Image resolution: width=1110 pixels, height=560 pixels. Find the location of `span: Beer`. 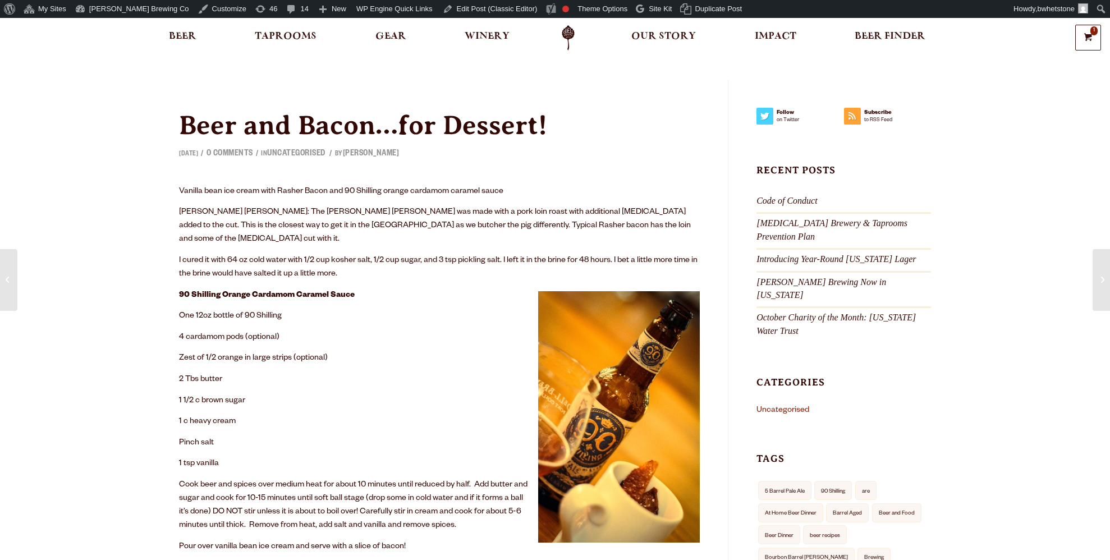

span: Beer is located at coordinates (182, 36).